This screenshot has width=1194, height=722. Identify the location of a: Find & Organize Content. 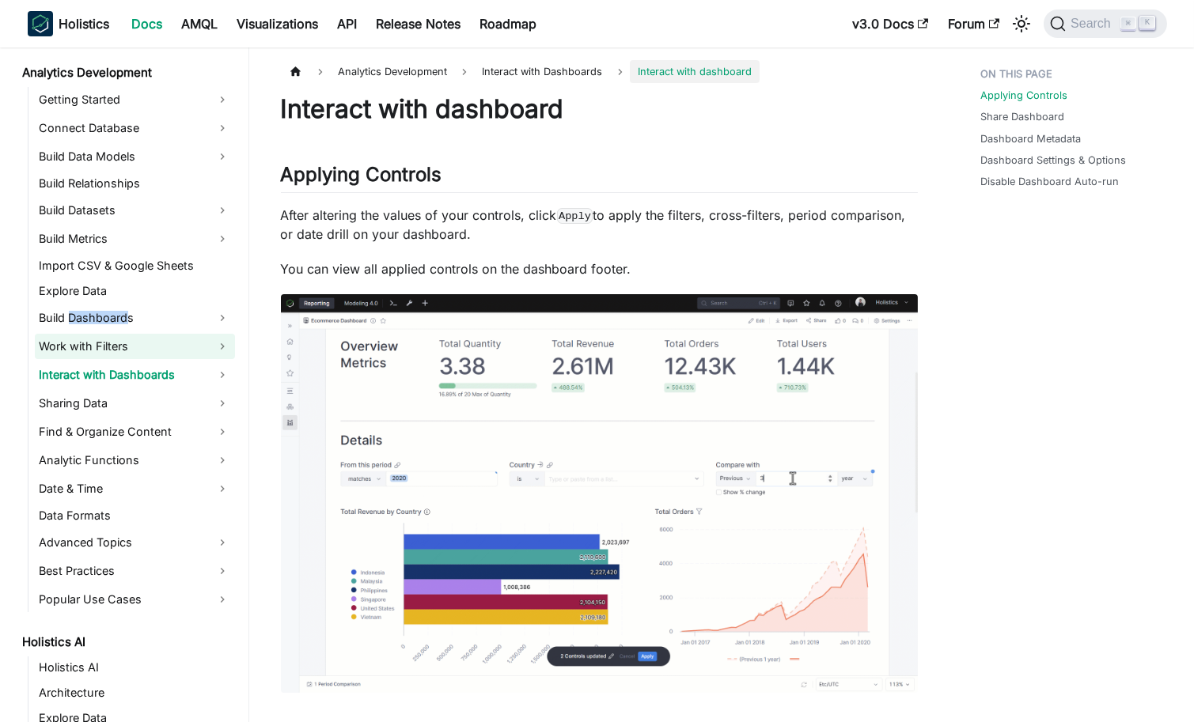
(134, 432).